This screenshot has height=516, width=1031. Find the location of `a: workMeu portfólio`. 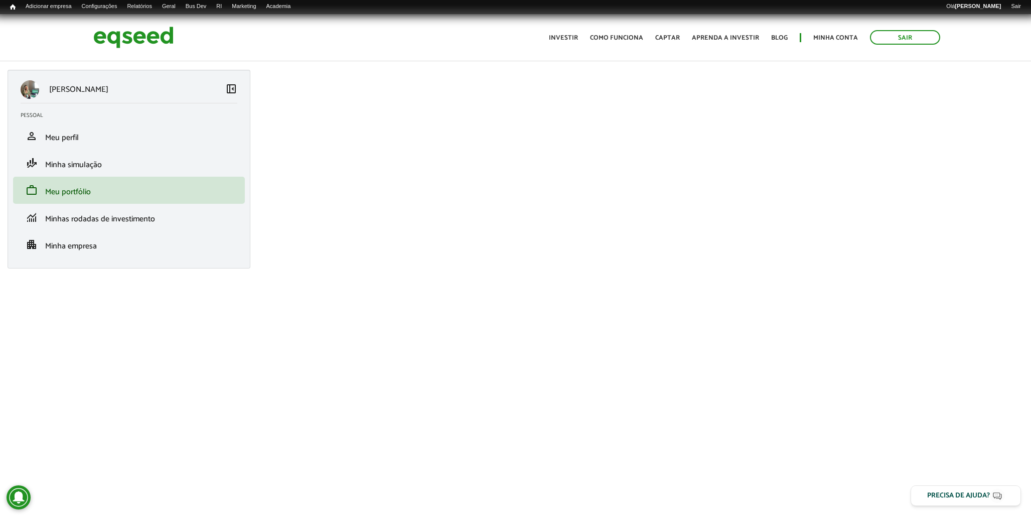

a: workMeu portfólio is located at coordinates (129, 190).